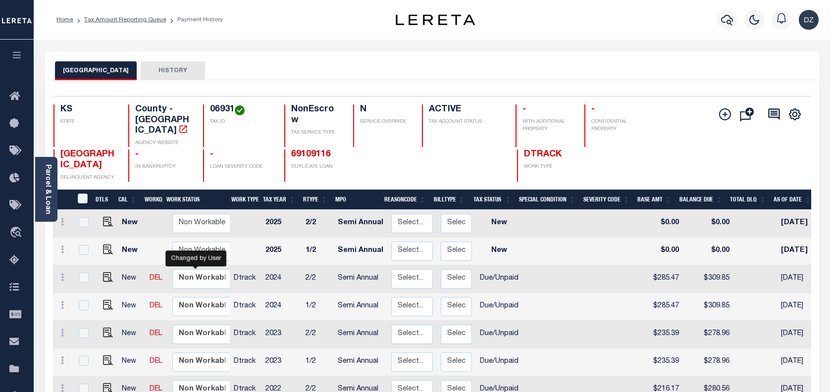 The image size is (830, 392). What do you see at coordinates (127, 200) in the screenshot?
I see `th: CAL: activate to sort column ascending` at bounding box center [127, 200].